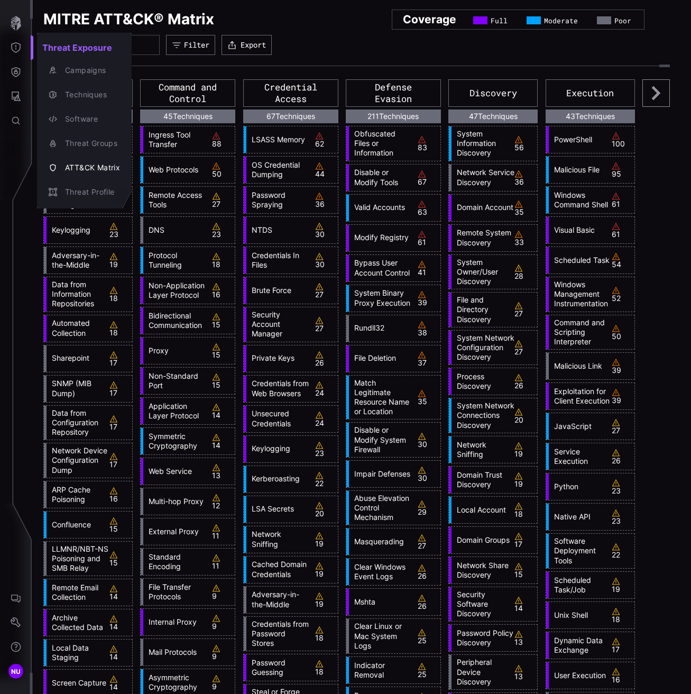 The image size is (691, 694). What do you see at coordinates (84, 70) in the screenshot?
I see `button: Campaigns` at bounding box center [84, 70].